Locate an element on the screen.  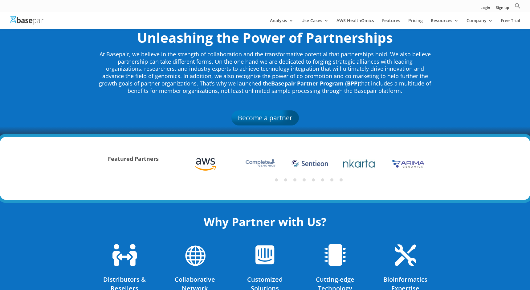
a: Features is located at coordinates (391, 24).